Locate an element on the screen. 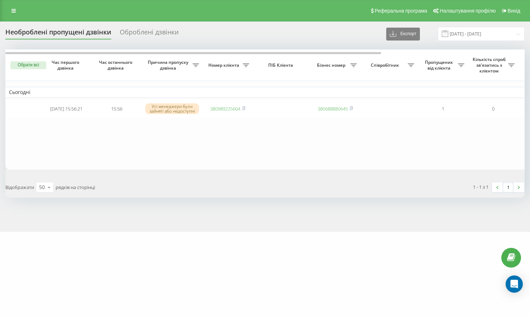 This screenshot has height=316, width=530. span: Бізнес номер is located at coordinates (332, 65).